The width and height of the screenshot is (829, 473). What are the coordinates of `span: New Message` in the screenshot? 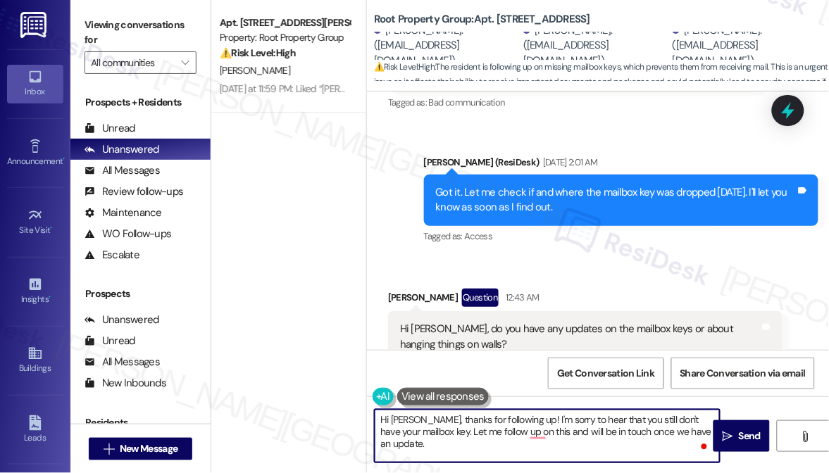 It's located at (149, 448).